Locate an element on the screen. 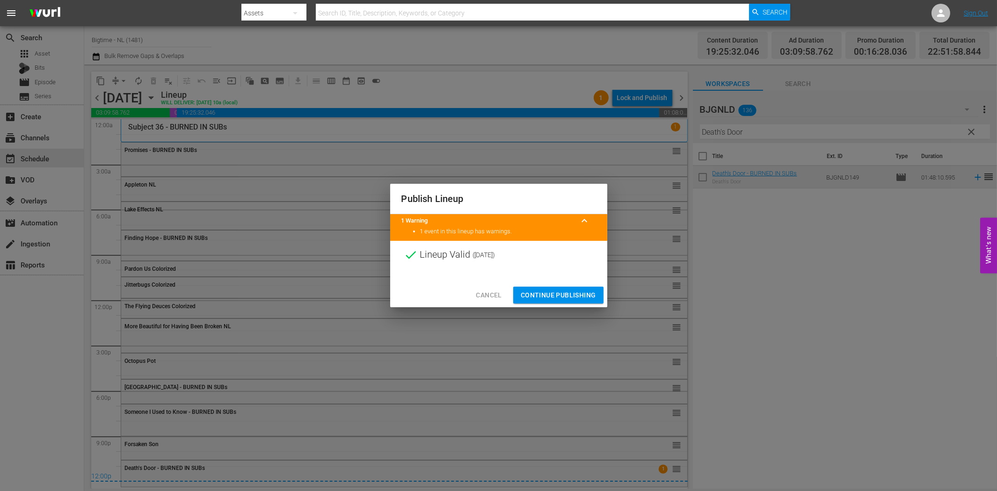 The width and height of the screenshot is (997, 491). a: Sign Out is located at coordinates (976, 13).